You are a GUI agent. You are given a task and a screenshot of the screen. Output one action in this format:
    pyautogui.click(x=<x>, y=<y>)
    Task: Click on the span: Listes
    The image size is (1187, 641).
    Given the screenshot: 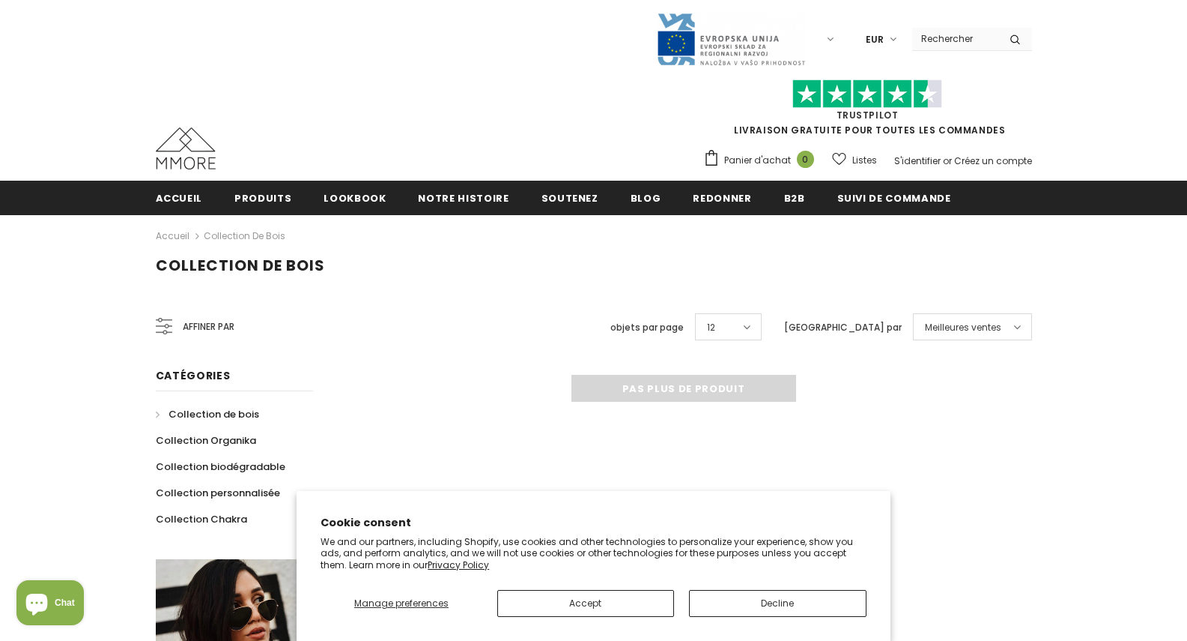 What is the action you would take?
    pyautogui.click(x=865, y=160)
    